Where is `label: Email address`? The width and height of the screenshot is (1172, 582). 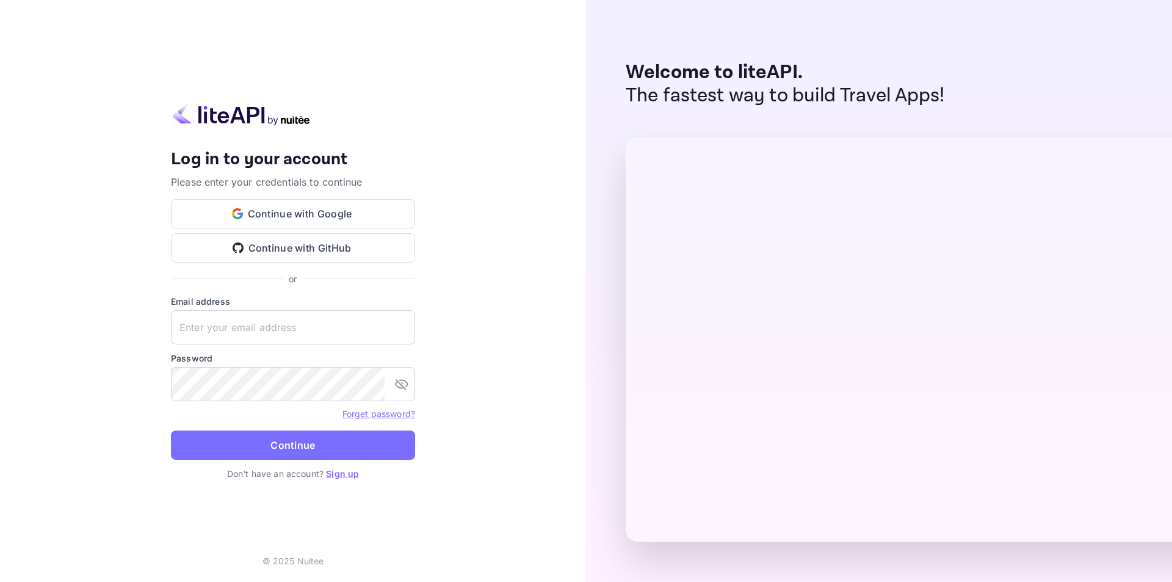
label: Email address is located at coordinates (293, 301).